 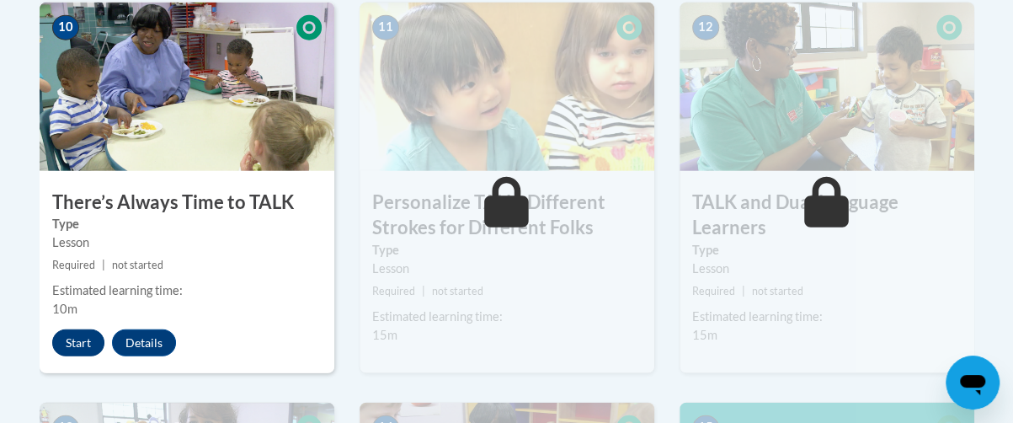 What do you see at coordinates (144, 343) in the screenshot?
I see `button: Details` at bounding box center [144, 343].